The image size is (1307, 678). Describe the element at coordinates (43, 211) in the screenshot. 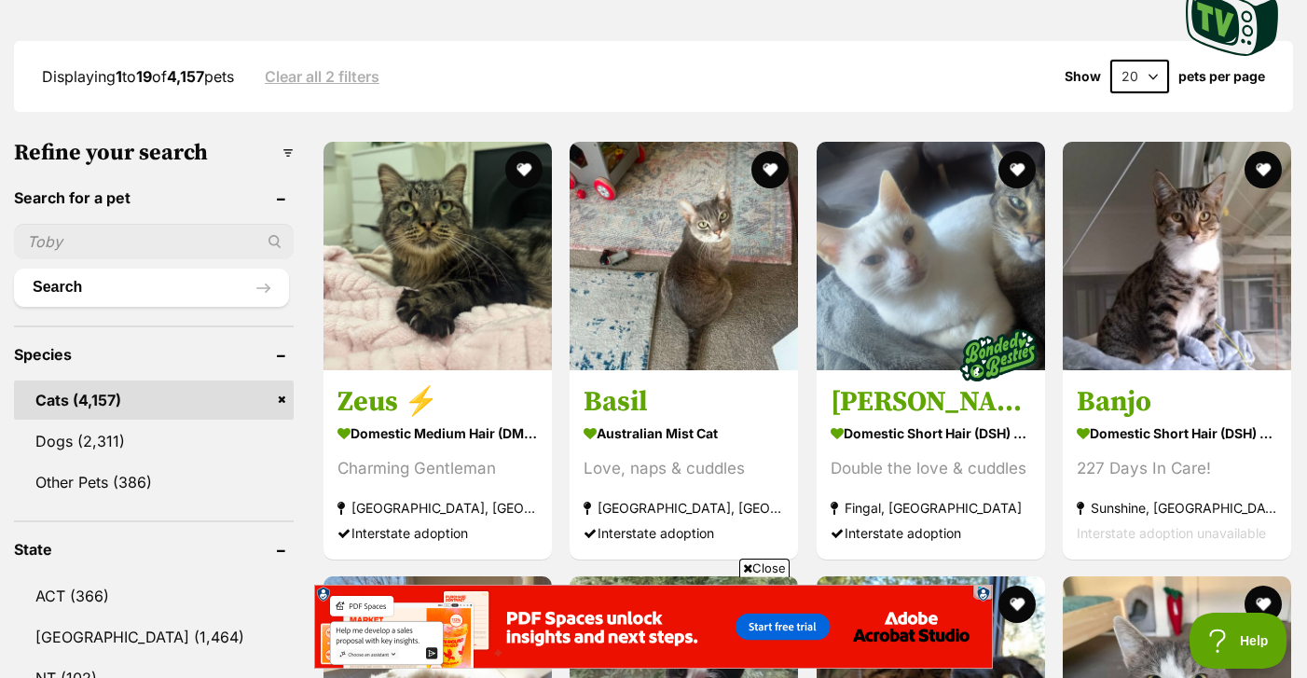

I see `span: Like` at that location.